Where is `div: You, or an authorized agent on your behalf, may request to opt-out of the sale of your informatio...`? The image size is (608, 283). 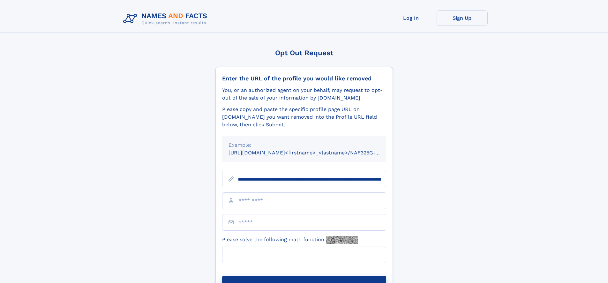 div: You, or an authorized agent on your behalf, may request to opt-out of the sale of your informatio... is located at coordinates (304, 94).